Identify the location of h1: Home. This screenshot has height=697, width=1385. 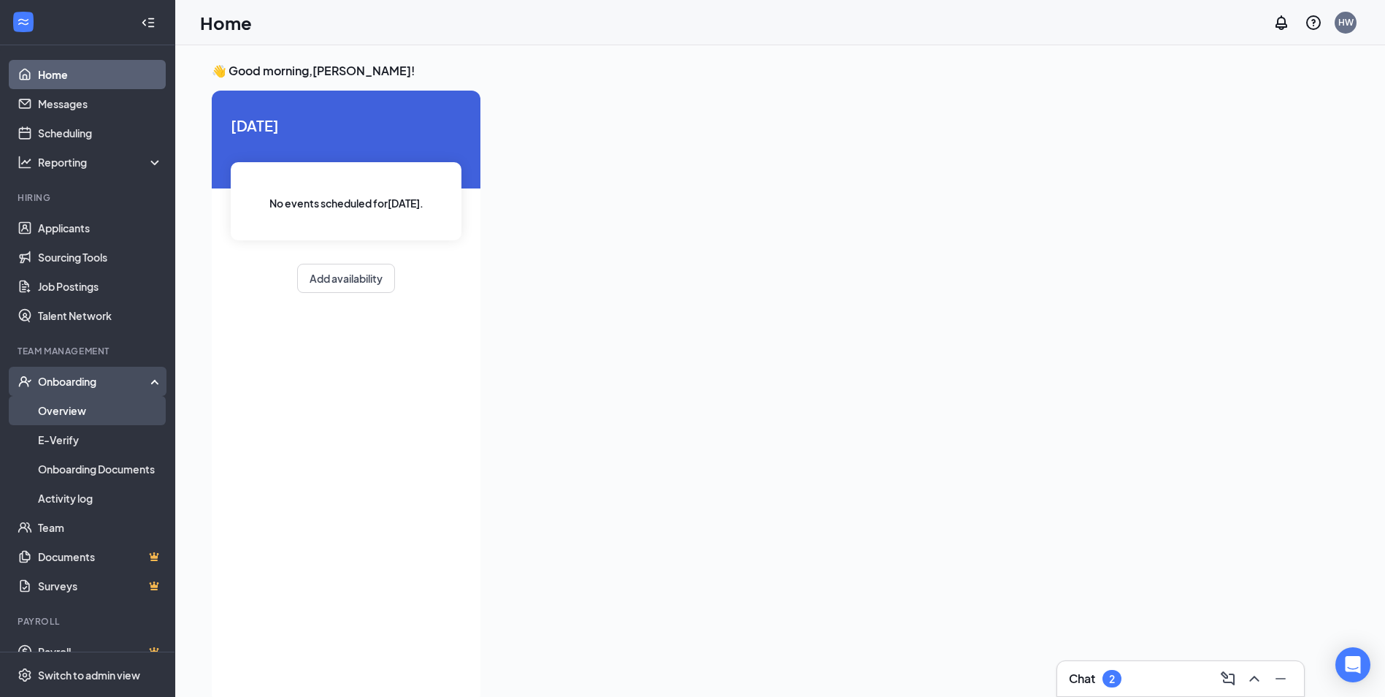
(226, 23).